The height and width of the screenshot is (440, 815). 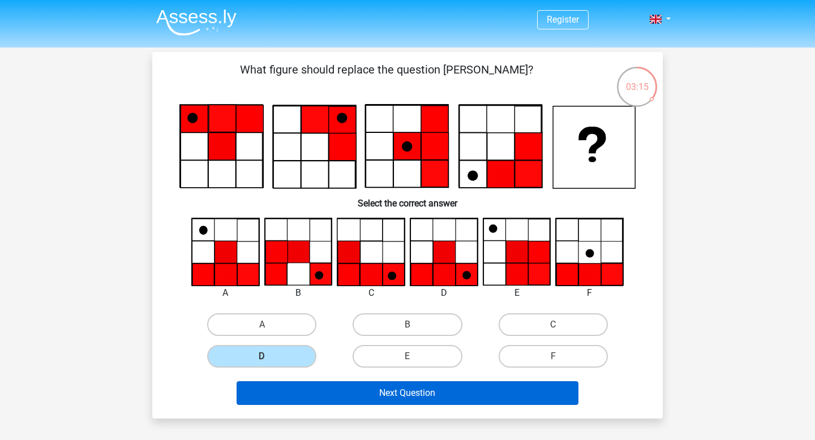 What do you see at coordinates (407, 356) in the screenshot?
I see `label: E` at bounding box center [407, 356].